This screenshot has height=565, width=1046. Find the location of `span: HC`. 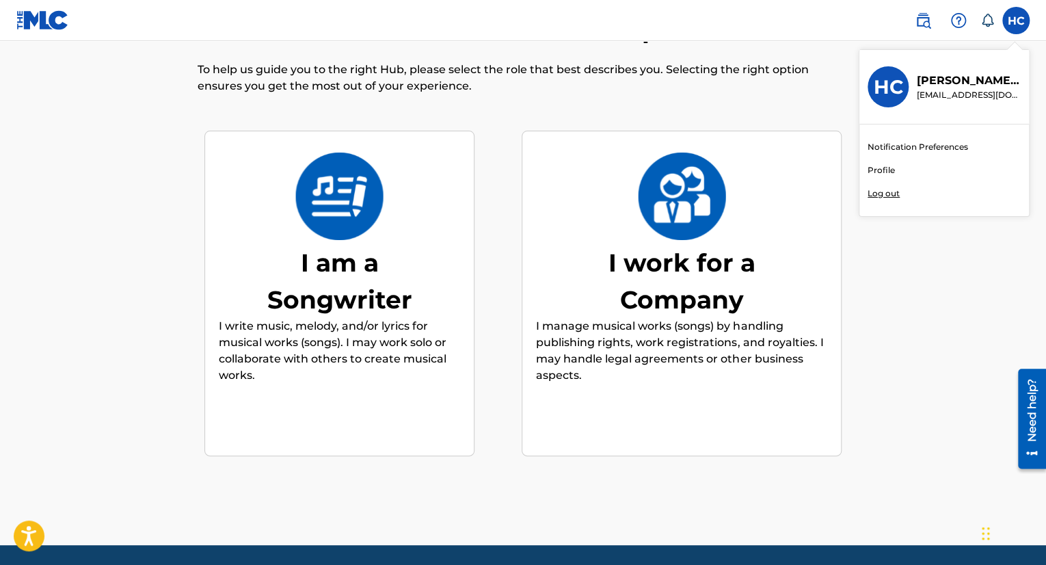

span: HC is located at coordinates (1016, 21).